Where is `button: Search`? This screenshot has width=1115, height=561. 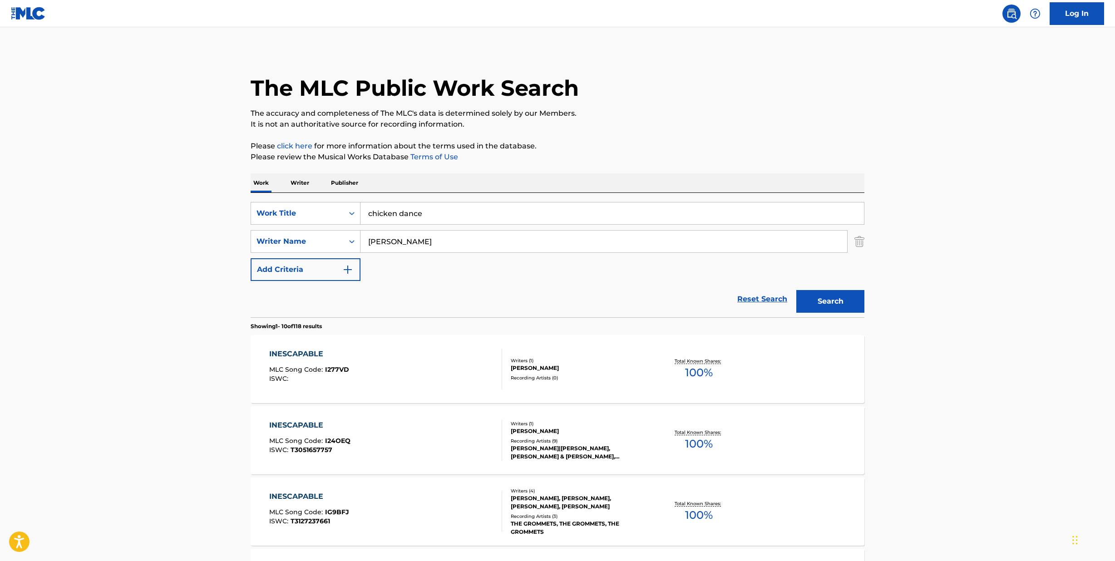 button: Search is located at coordinates (831, 302).